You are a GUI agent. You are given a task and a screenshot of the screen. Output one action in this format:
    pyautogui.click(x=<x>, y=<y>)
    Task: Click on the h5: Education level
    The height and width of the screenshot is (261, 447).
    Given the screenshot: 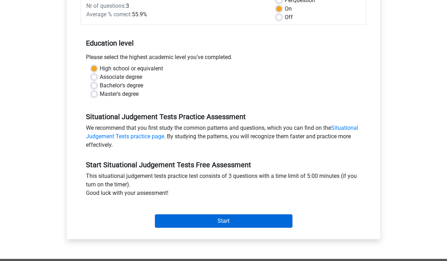 What is the action you would take?
    pyautogui.click(x=224, y=43)
    